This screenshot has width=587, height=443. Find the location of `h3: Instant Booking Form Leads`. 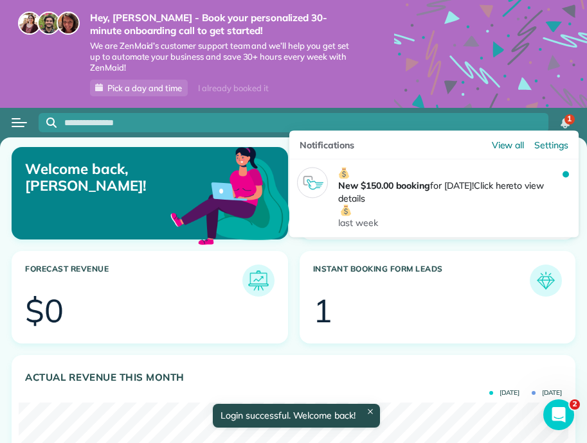

h3: Instant Booking Form Leads is located at coordinates (421, 281).